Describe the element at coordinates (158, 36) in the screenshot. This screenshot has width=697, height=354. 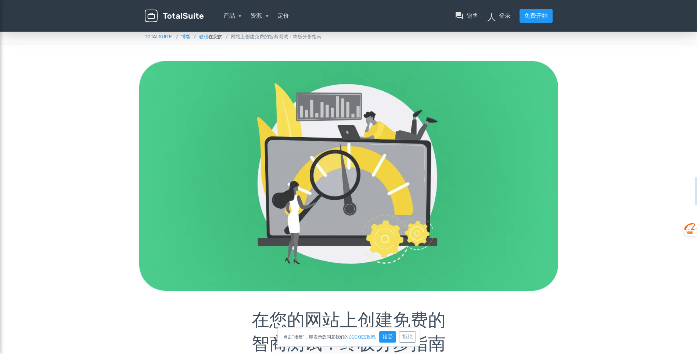
I see `a: TotalSuite` at that location.